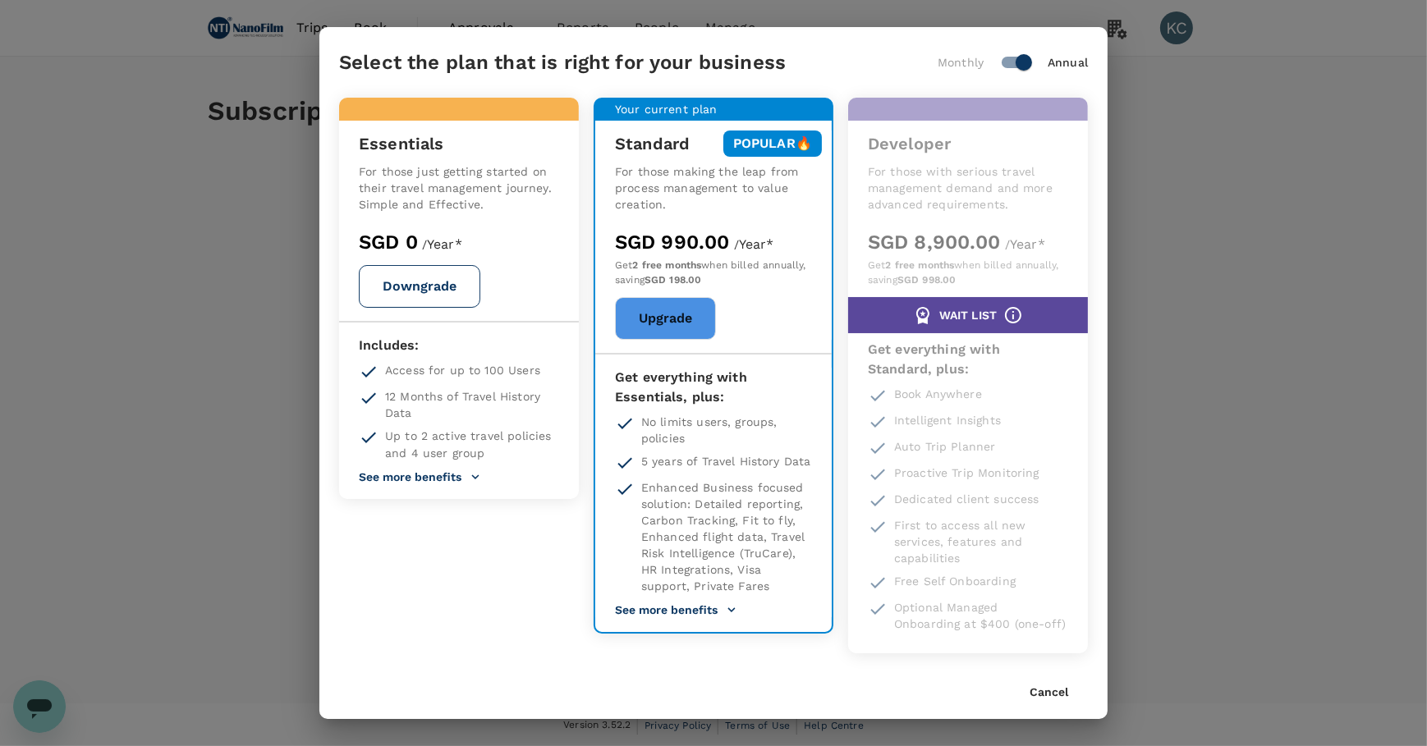 The image size is (1427, 746). What do you see at coordinates (968, 188) in the screenshot?
I see `p: For those with serious travel management demand and more advanced requirements.` at bounding box center [968, 188].